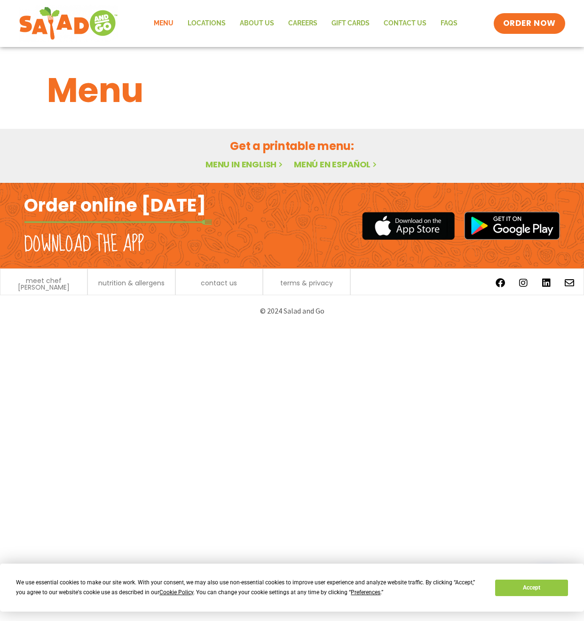 The width and height of the screenshot is (584, 621). What do you see at coordinates (529, 24) in the screenshot?
I see `span: ORDER NOW` at bounding box center [529, 24].